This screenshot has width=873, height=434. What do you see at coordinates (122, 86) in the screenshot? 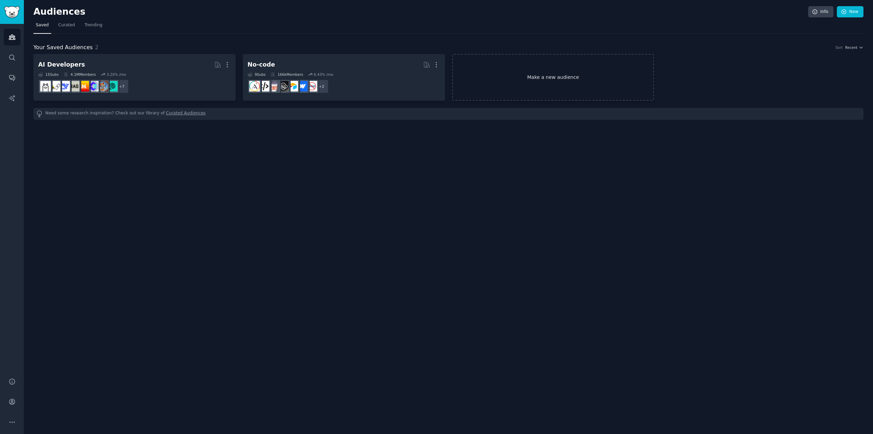
I see `div: + 7` at bounding box center [122, 86].